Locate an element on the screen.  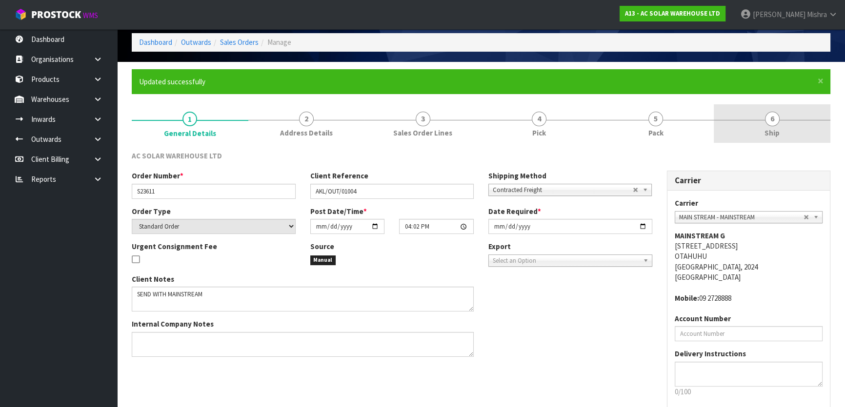
strong: mobile is located at coordinates (687, 298).